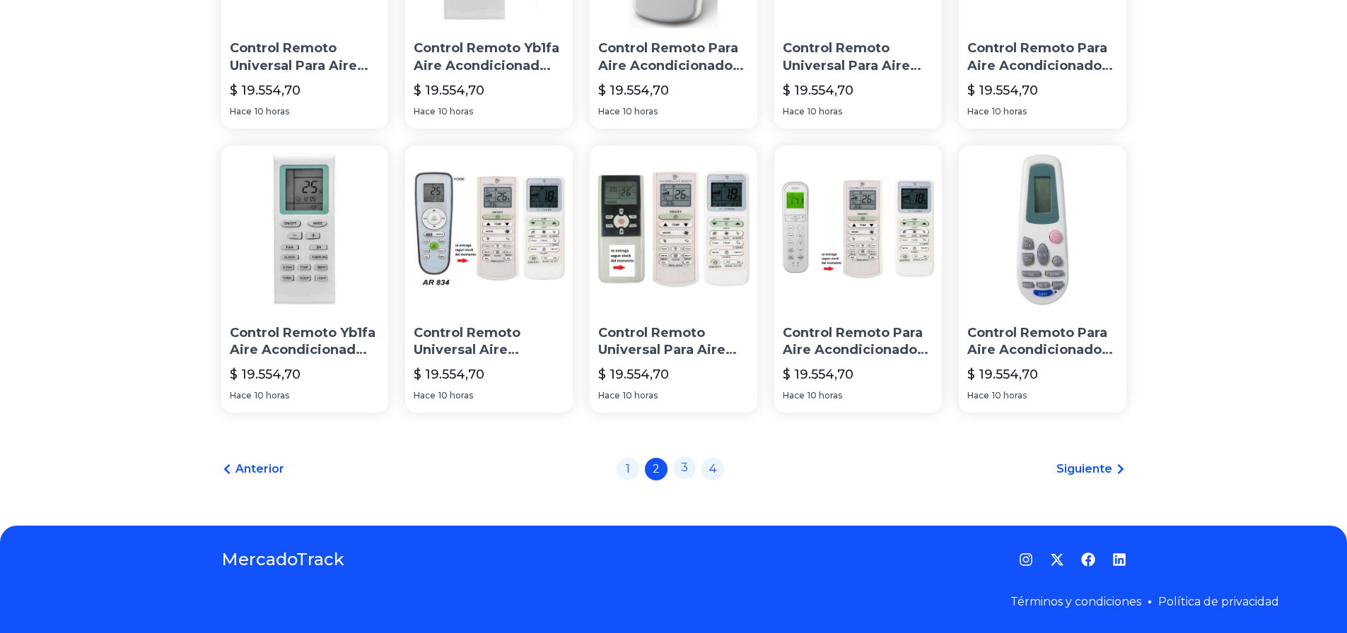 This screenshot has height=633, width=1347. I want to click on a: Twitter, so click(1057, 560).